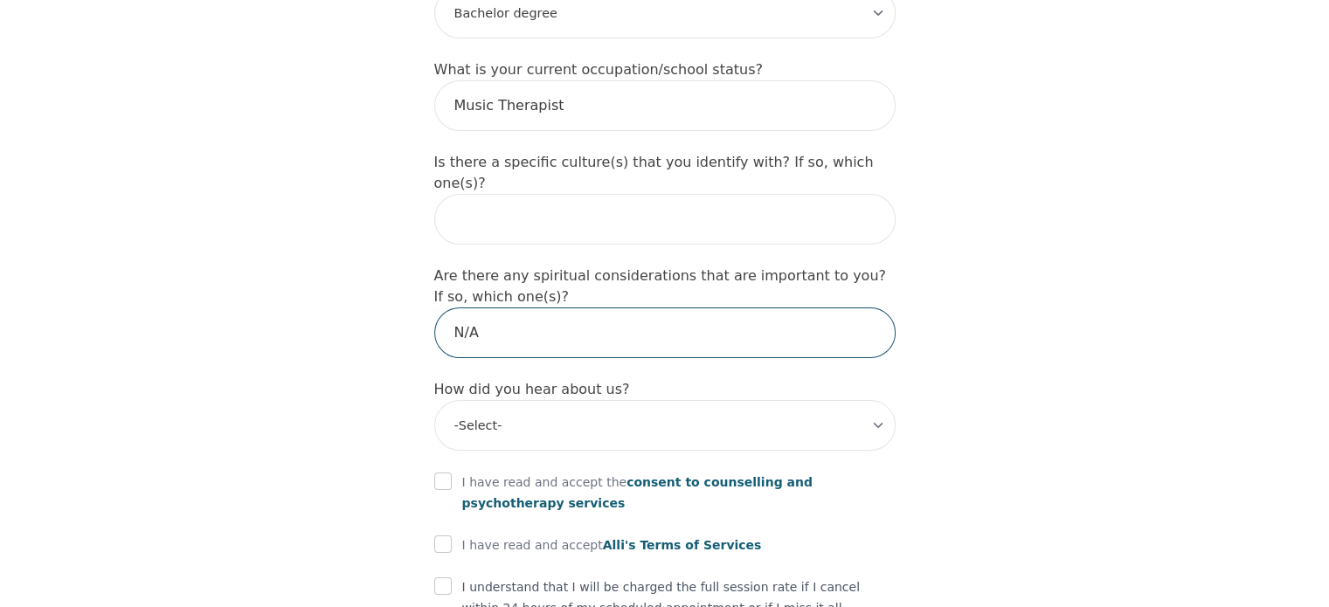  Describe the element at coordinates (683, 545) in the screenshot. I see `span: Alli's Terms of Services` at that location.